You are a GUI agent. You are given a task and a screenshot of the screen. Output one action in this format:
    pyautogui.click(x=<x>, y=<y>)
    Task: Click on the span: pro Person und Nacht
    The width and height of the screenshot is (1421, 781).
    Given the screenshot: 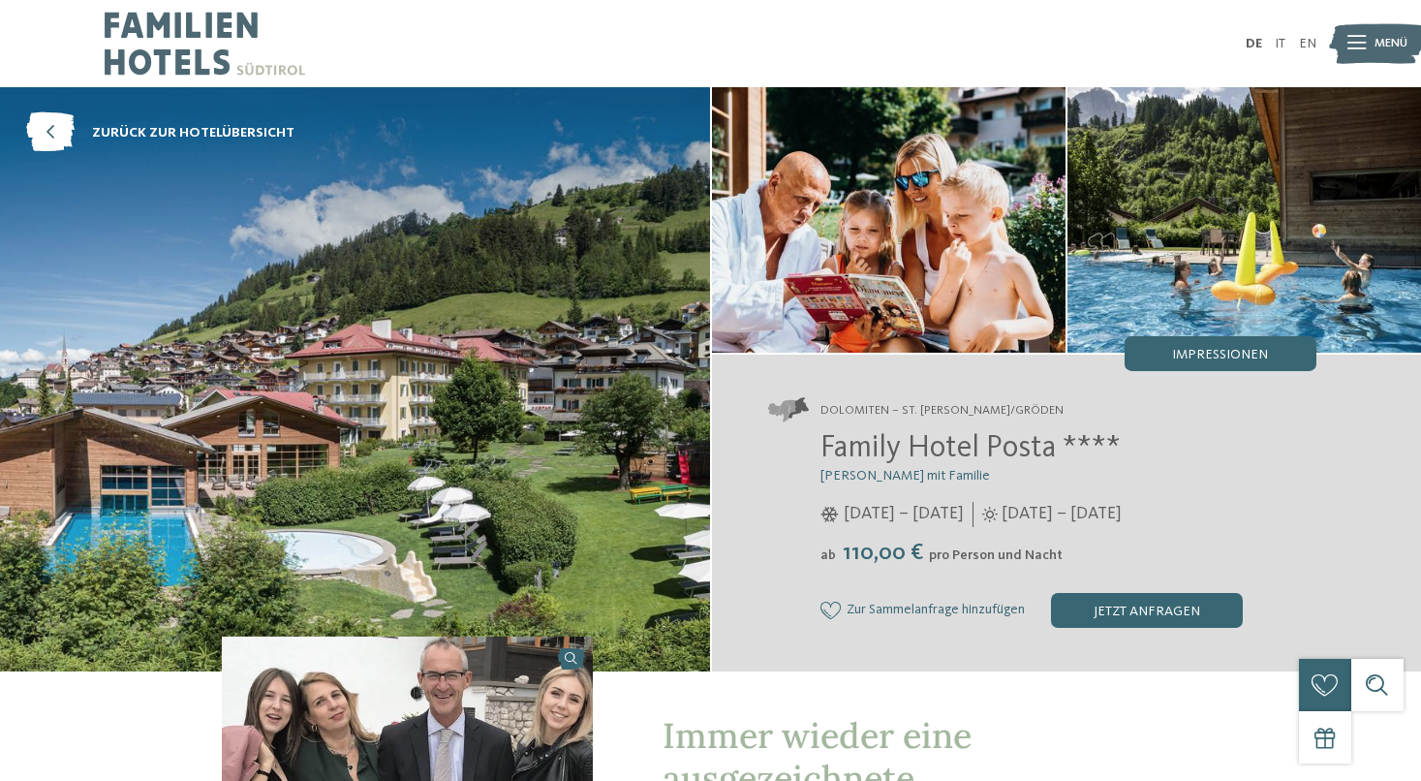 What is the action you would take?
    pyautogui.click(x=996, y=555)
    